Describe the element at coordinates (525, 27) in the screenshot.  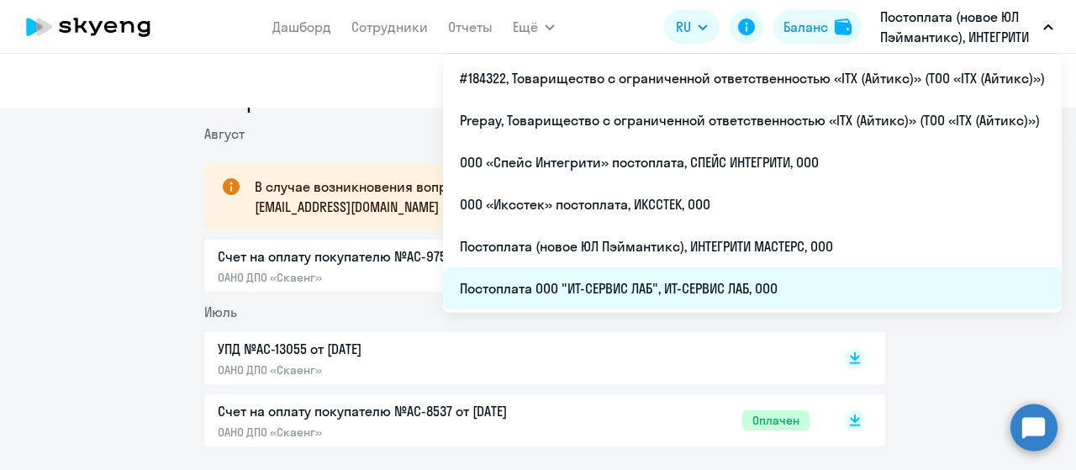
I see `span: Ещё` at that location.